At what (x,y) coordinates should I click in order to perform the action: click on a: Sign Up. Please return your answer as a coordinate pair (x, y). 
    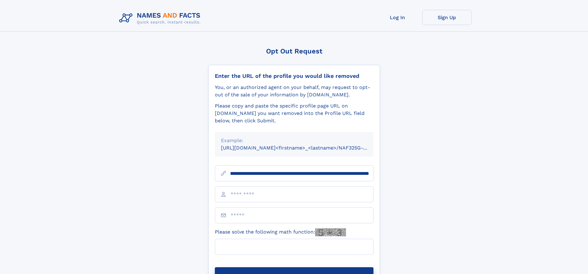
    Looking at the image, I should click on (447, 17).